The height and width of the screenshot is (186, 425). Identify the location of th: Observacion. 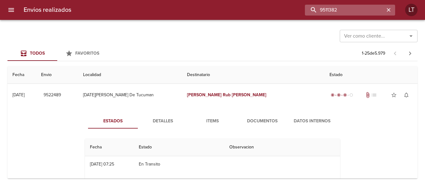
(282, 147).